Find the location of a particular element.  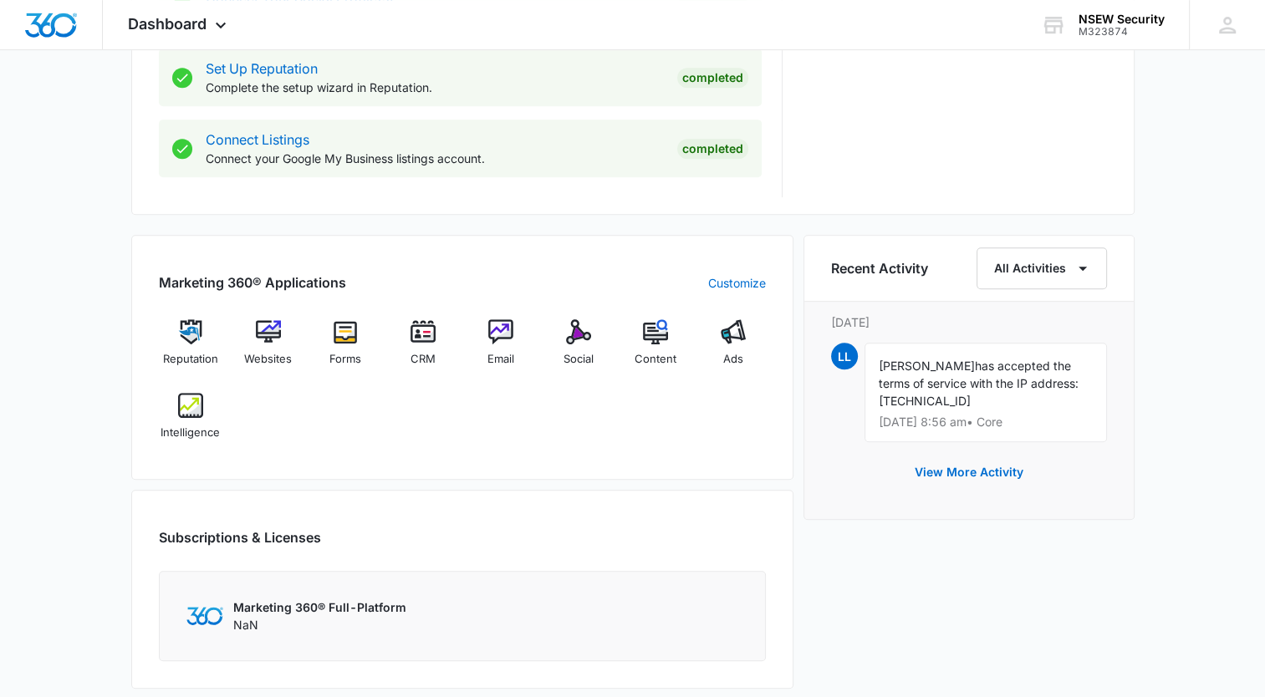

span: Reputation is located at coordinates (191, 360).